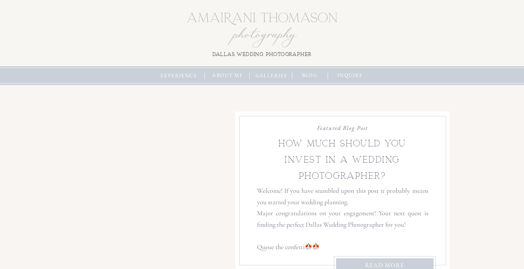  What do you see at coordinates (342, 153) in the screenshot?
I see `h2: How much should you invest in a wedding photographer?` at bounding box center [342, 153].